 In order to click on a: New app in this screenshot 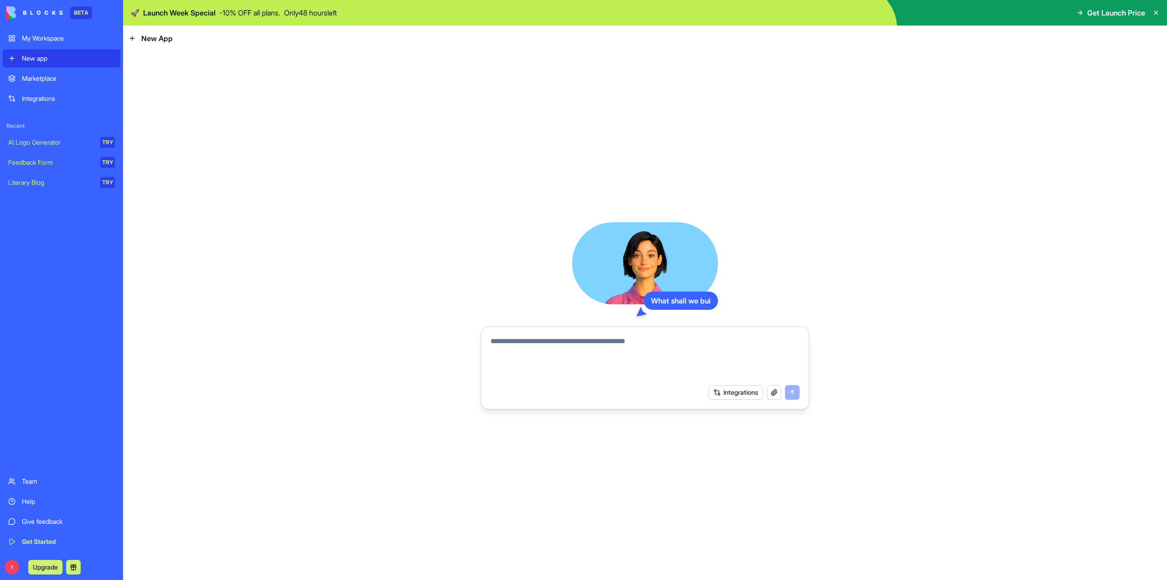, I will do `click(62, 58)`.